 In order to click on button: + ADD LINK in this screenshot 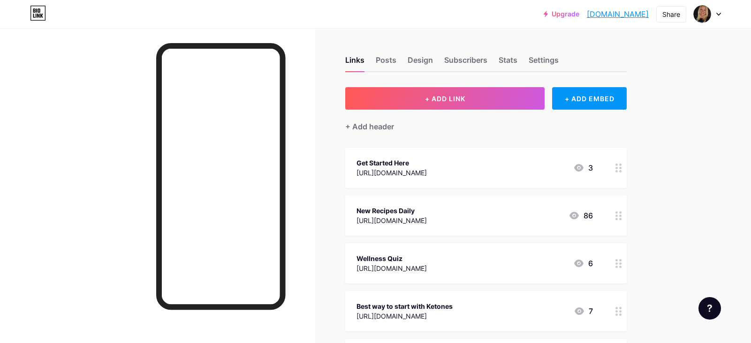, I will do `click(445, 98)`.